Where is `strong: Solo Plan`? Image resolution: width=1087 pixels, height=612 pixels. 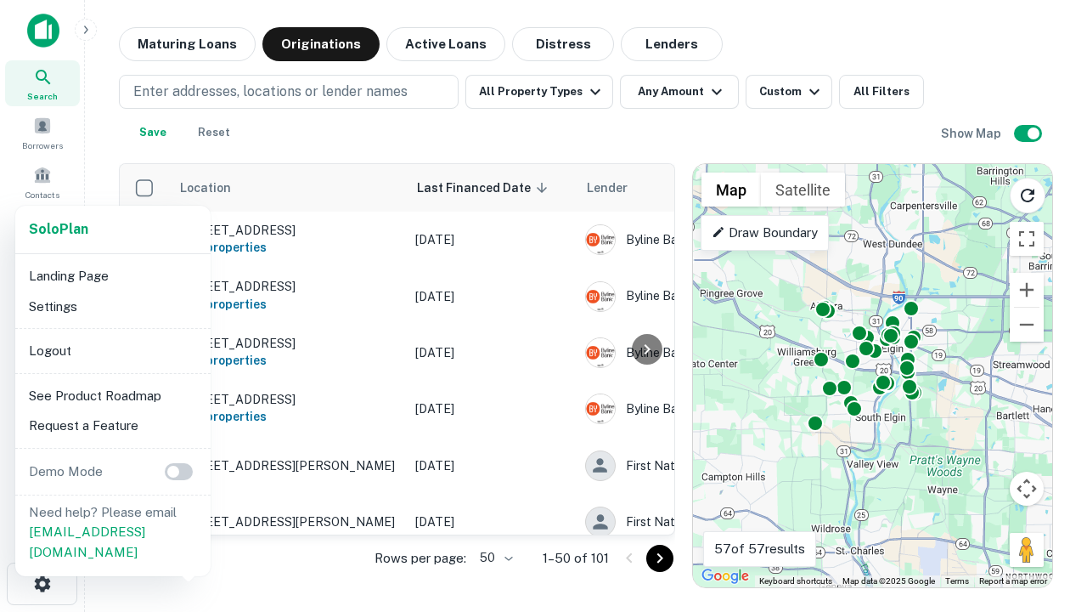
strong: Solo Plan is located at coordinates (59, 229).